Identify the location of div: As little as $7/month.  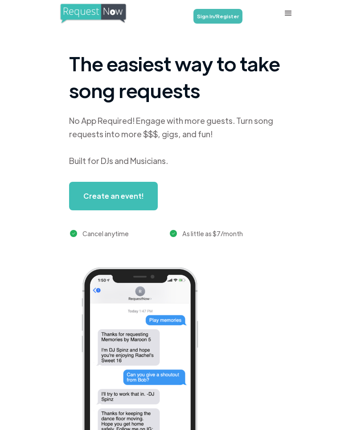
(212, 233).